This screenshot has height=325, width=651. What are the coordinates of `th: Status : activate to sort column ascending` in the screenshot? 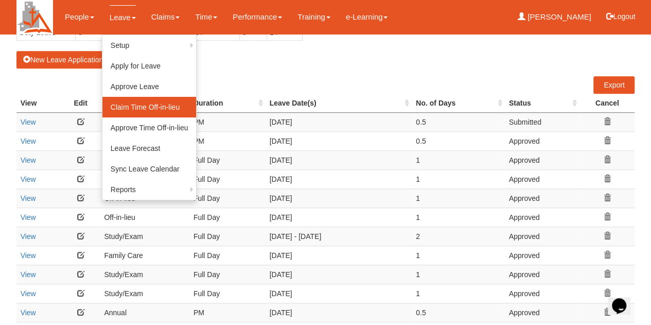 It's located at (542, 103).